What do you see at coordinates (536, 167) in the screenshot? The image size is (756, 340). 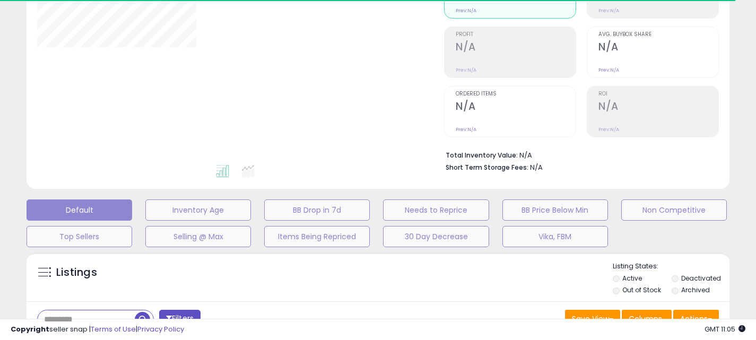 I see `span: N/A` at bounding box center [536, 167].